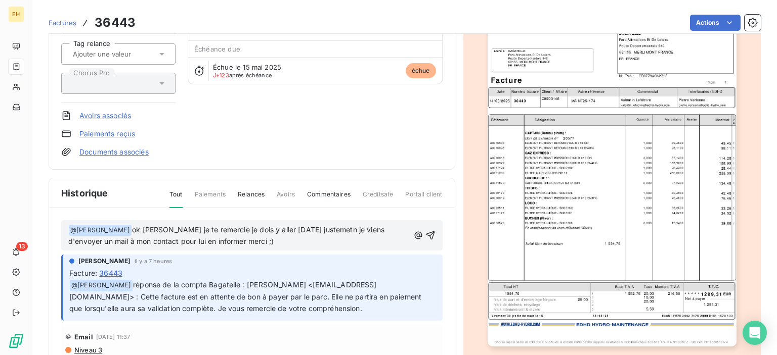 This screenshot has height=355, width=777. What do you see at coordinates (84, 193) in the screenshot?
I see `span: Historique` at bounding box center [84, 193].